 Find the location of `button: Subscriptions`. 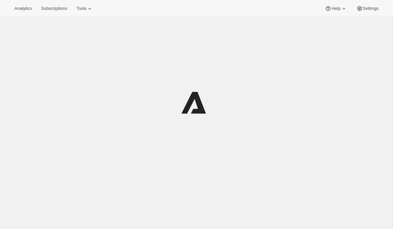

button: Subscriptions is located at coordinates (54, 9).